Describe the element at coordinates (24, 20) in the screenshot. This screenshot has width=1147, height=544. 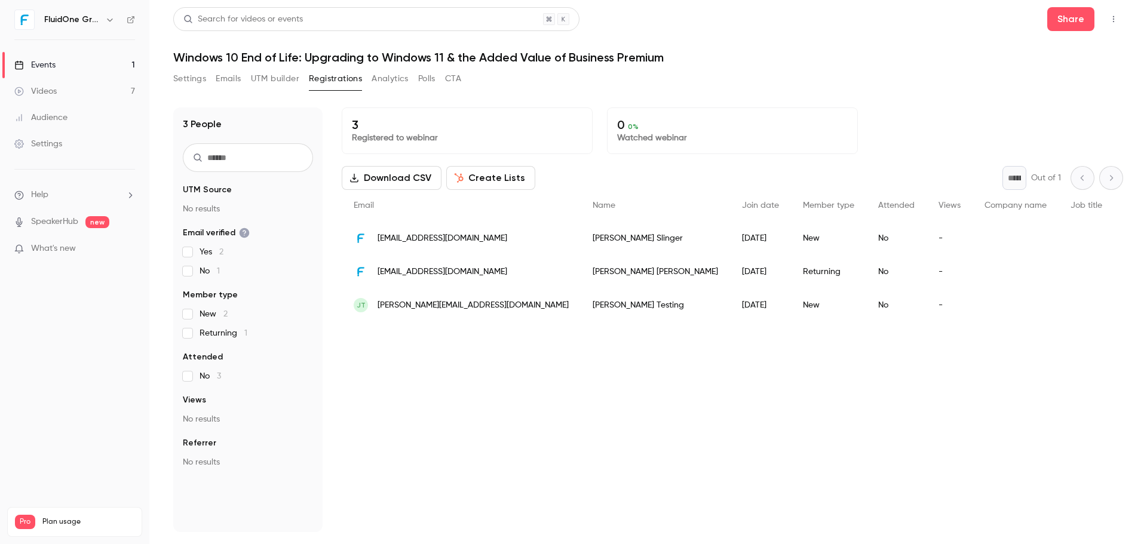
I see `img: FluidOne Group` at that location.